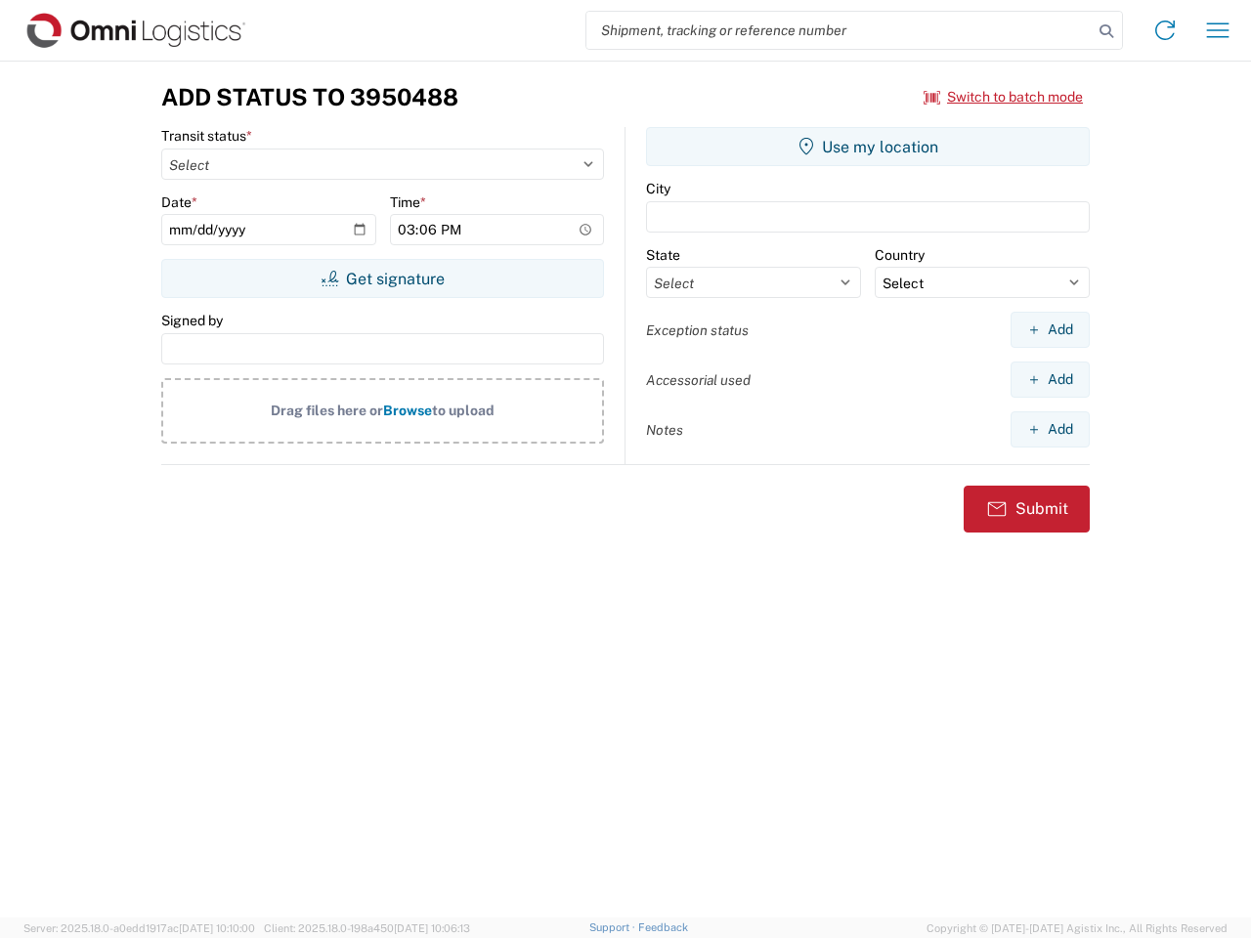 The height and width of the screenshot is (938, 1251). Describe the element at coordinates (658, 189) in the screenshot. I see `label: City` at that location.